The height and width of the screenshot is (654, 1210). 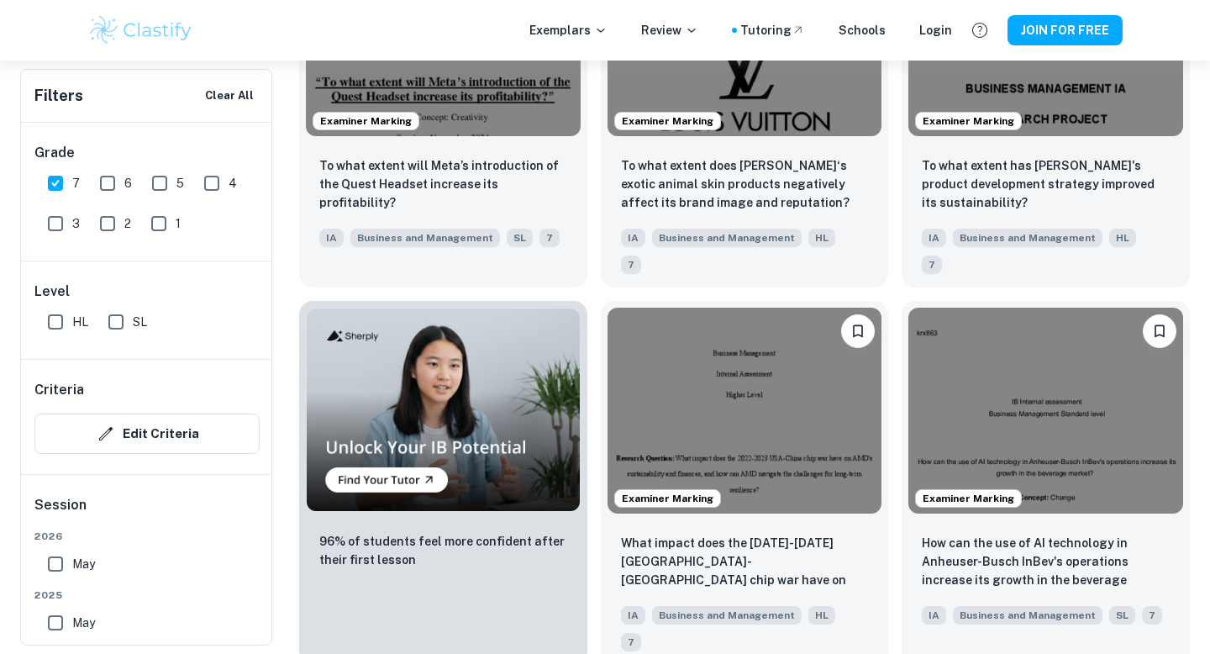 I want to click on span: 6, so click(x=128, y=183).